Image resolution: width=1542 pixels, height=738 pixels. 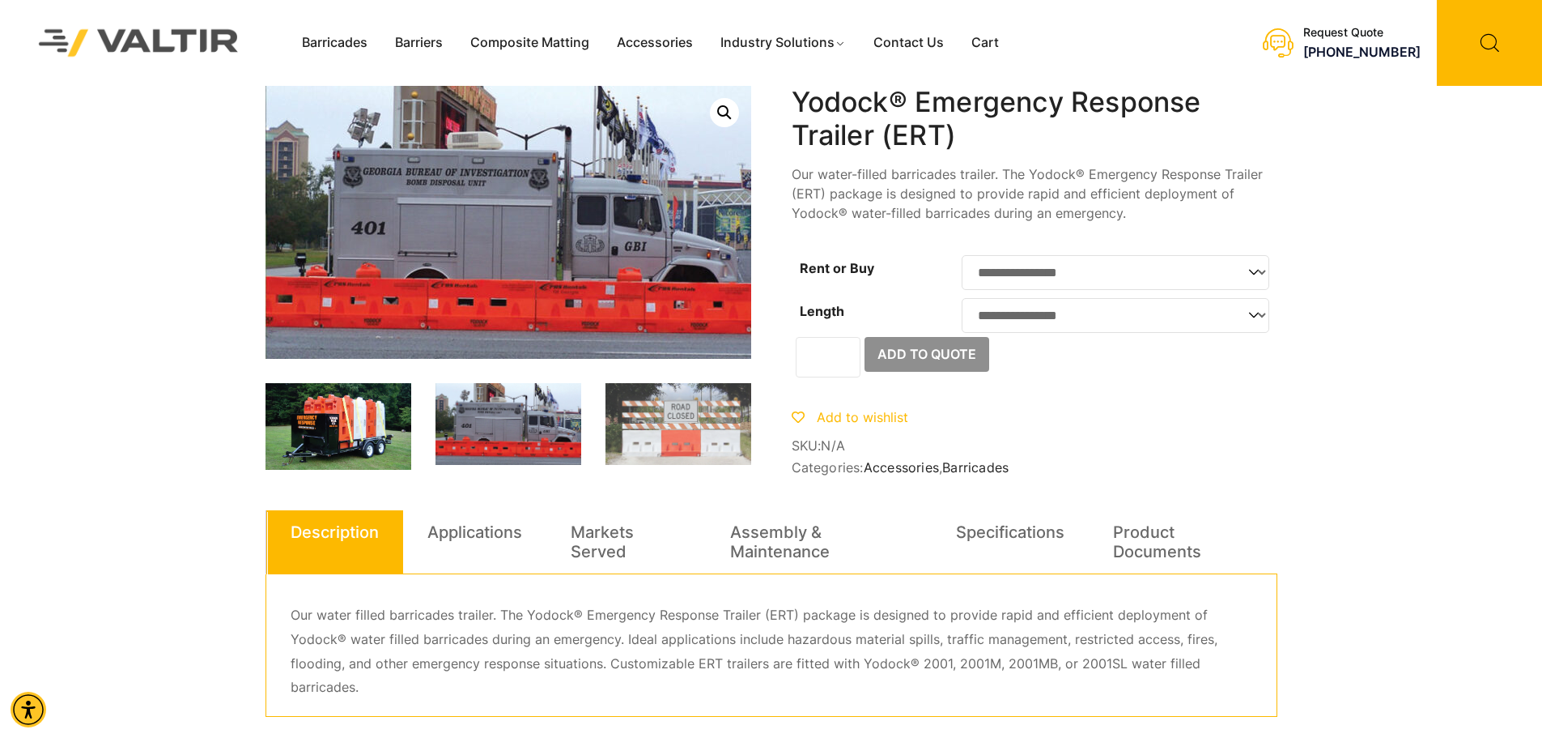 What do you see at coordinates (508, 423) in the screenshot?
I see `img: A Georgia Bureau of Investigation bomb disposal unit truck is parked behind orange barricades.` at bounding box center [508, 423].